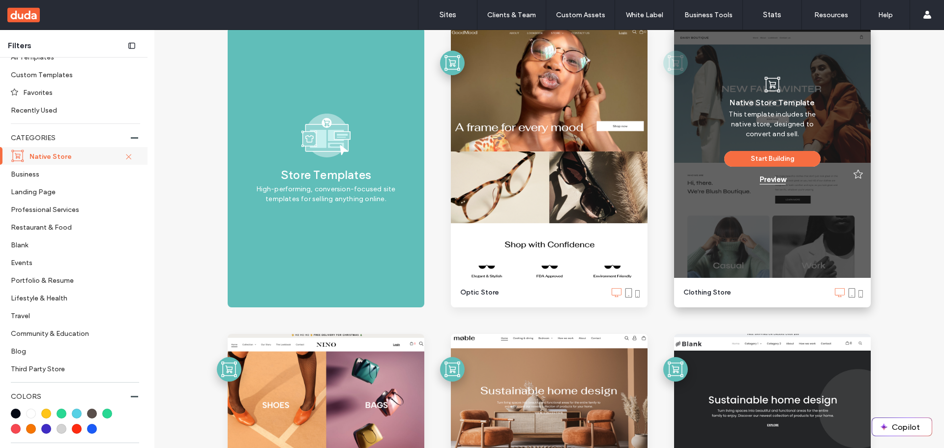 This screenshot has height=448, width=944. I want to click on label: Clients & Team, so click(512, 15).